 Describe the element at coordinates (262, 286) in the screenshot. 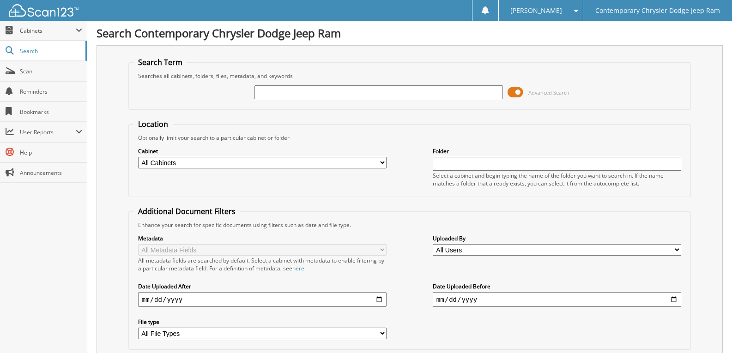

I see `label: Date Uploaded After` at that location.